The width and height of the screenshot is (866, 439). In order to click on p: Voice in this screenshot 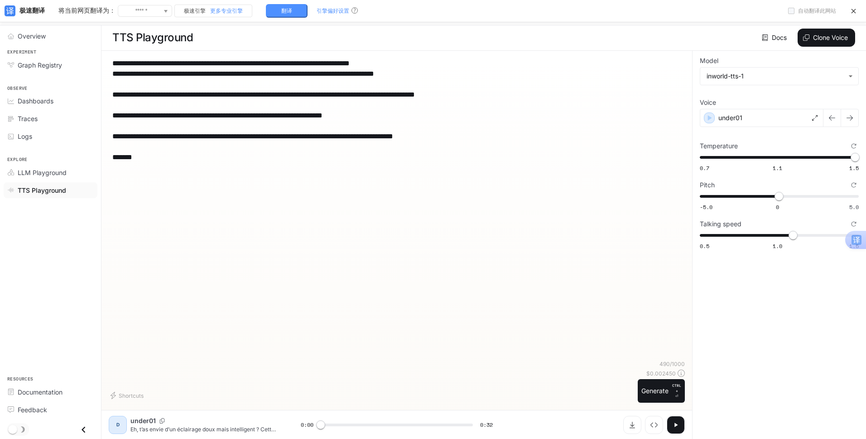, I will do `click(708, 102)`.